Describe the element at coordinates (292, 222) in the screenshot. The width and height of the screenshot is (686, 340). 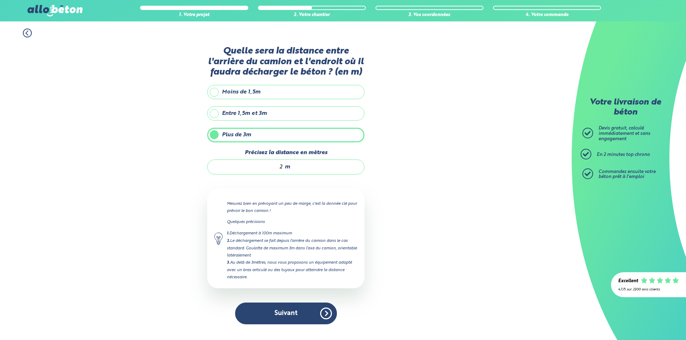
I see `p: Quelques précisions` at that location.